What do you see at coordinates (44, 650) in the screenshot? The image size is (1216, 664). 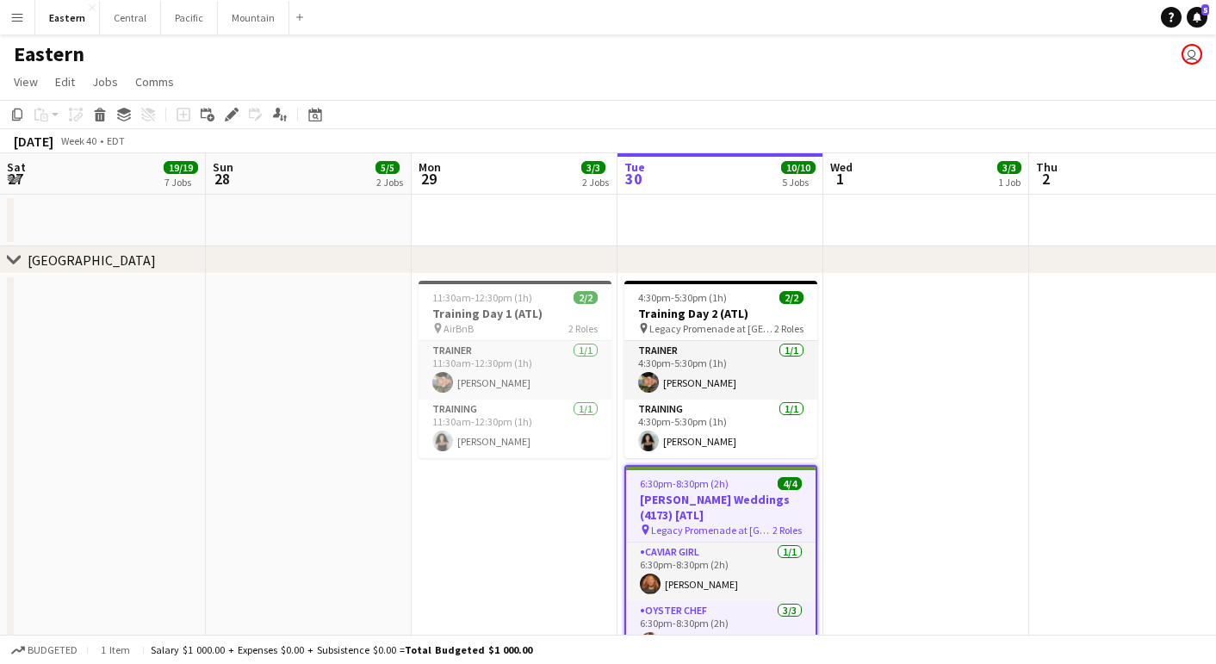 I see `button: Budgeted` at bounding box center [44, 650].